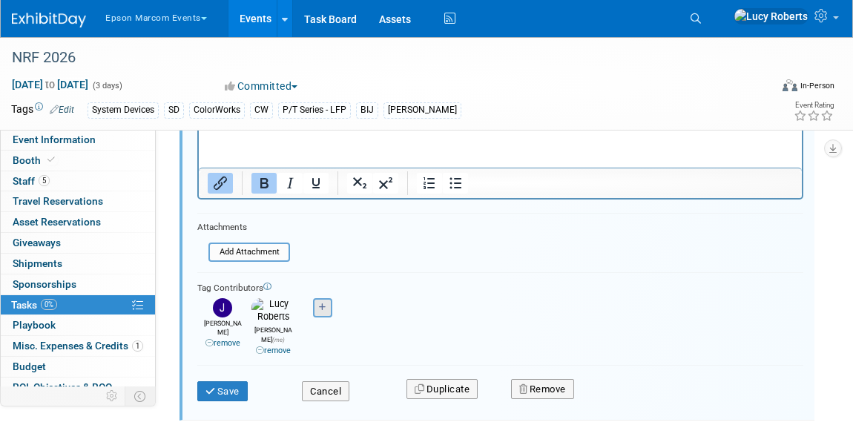 This screenshot has height=425, width=853. I want to click on span: Playbook, so click(34, 325).